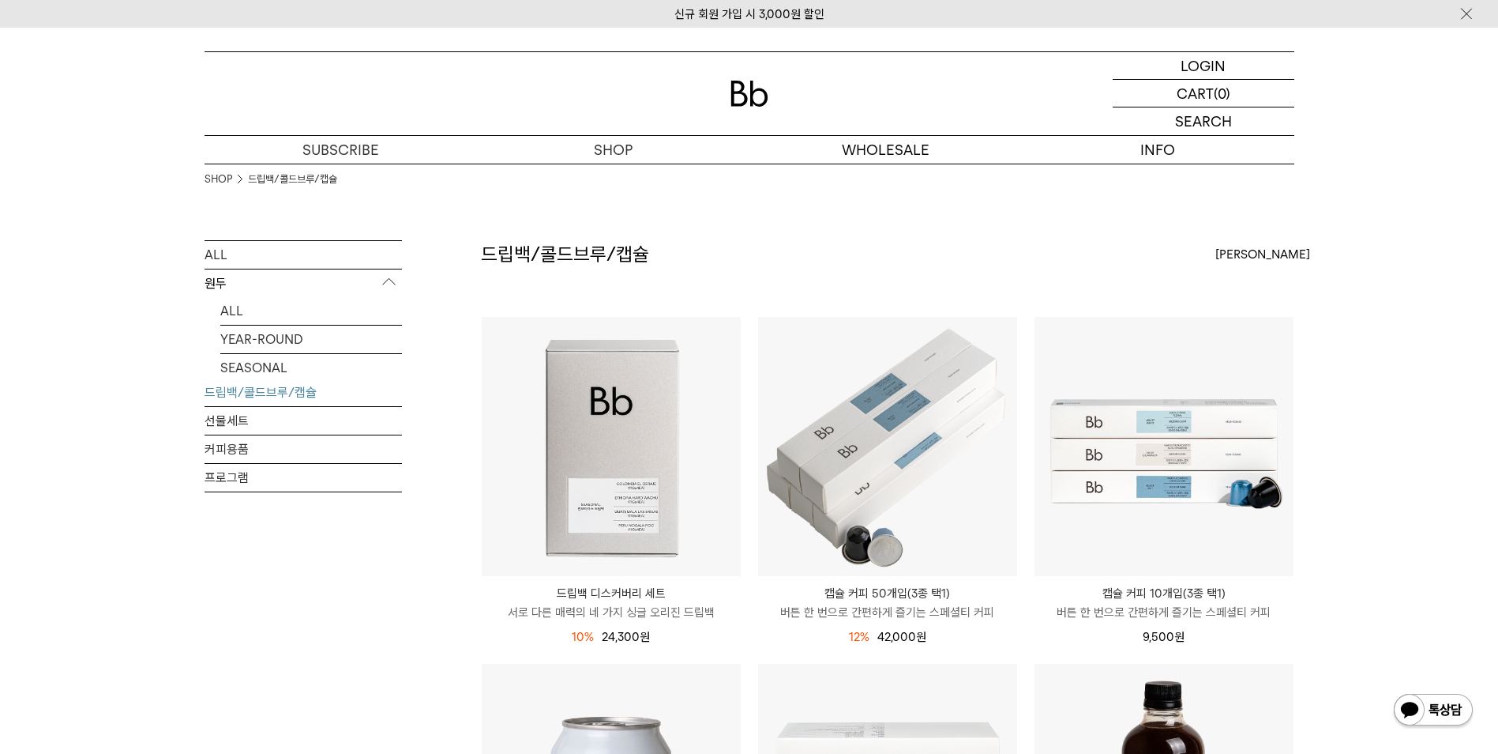 The width and height of the screenshot is (1498, 754). I want to click on a: 커피용품, so click(303, 449).